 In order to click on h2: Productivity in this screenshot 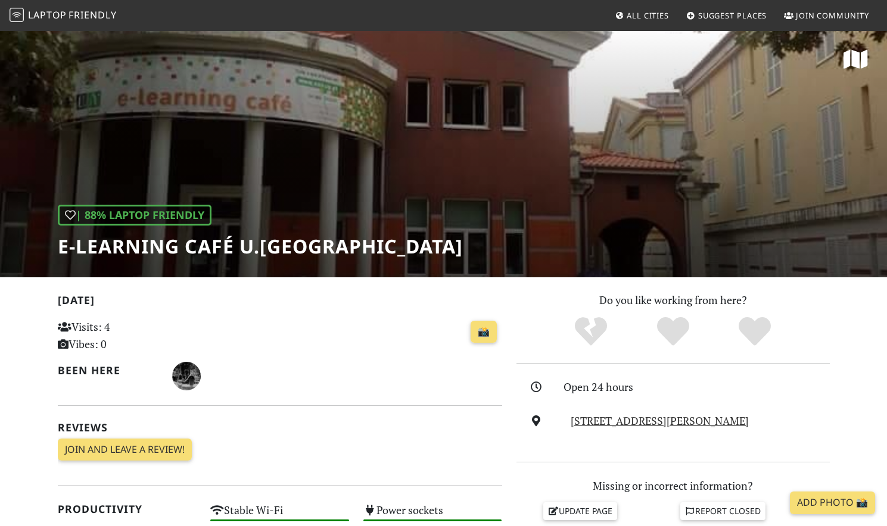, I will do `click(127, 509)`.